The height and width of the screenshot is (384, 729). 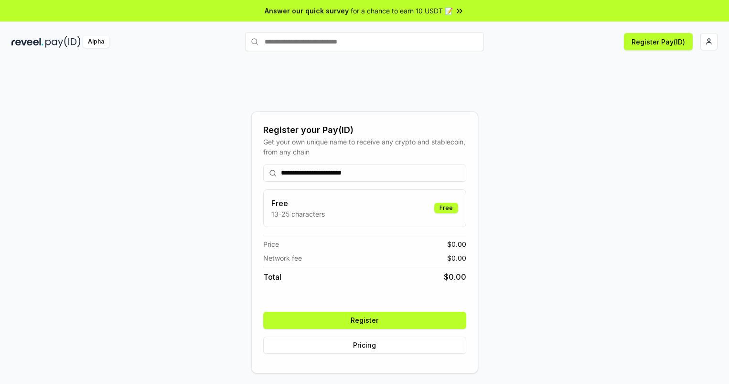 What do you see at coordinates (271, 244) in the screenshot?
I see `span: Price` at bounding box center [271, 244].